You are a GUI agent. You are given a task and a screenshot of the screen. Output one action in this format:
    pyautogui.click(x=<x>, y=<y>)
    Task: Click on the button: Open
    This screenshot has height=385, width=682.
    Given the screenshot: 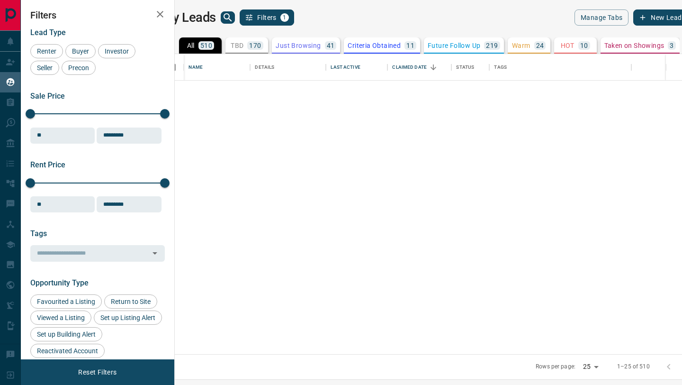 What is the action you would take?
    pyautogui.click(x=155, y=253)
    